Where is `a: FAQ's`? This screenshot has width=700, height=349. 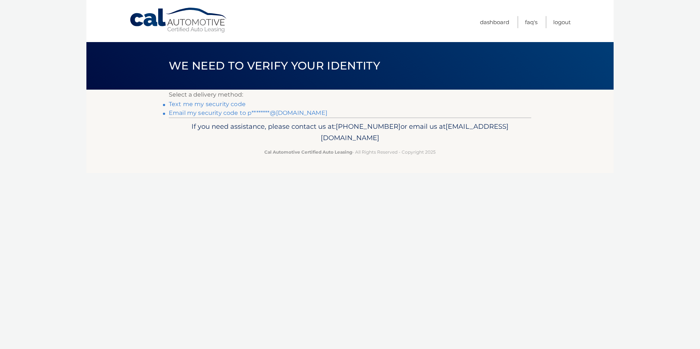
a: FAQ's is located at coordinates (531, 22).